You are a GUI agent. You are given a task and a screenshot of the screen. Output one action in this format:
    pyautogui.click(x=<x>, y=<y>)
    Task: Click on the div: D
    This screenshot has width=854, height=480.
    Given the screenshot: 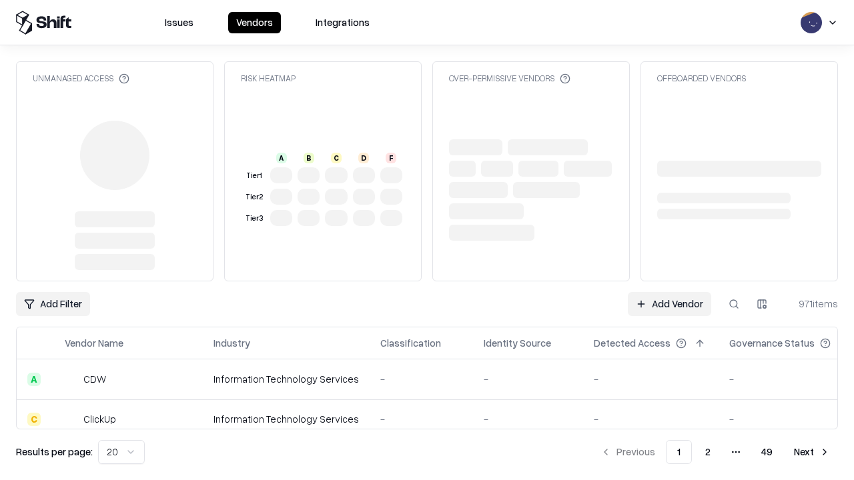 What is the action you would take?
    pyautogui.click(x=364, y=158)
    